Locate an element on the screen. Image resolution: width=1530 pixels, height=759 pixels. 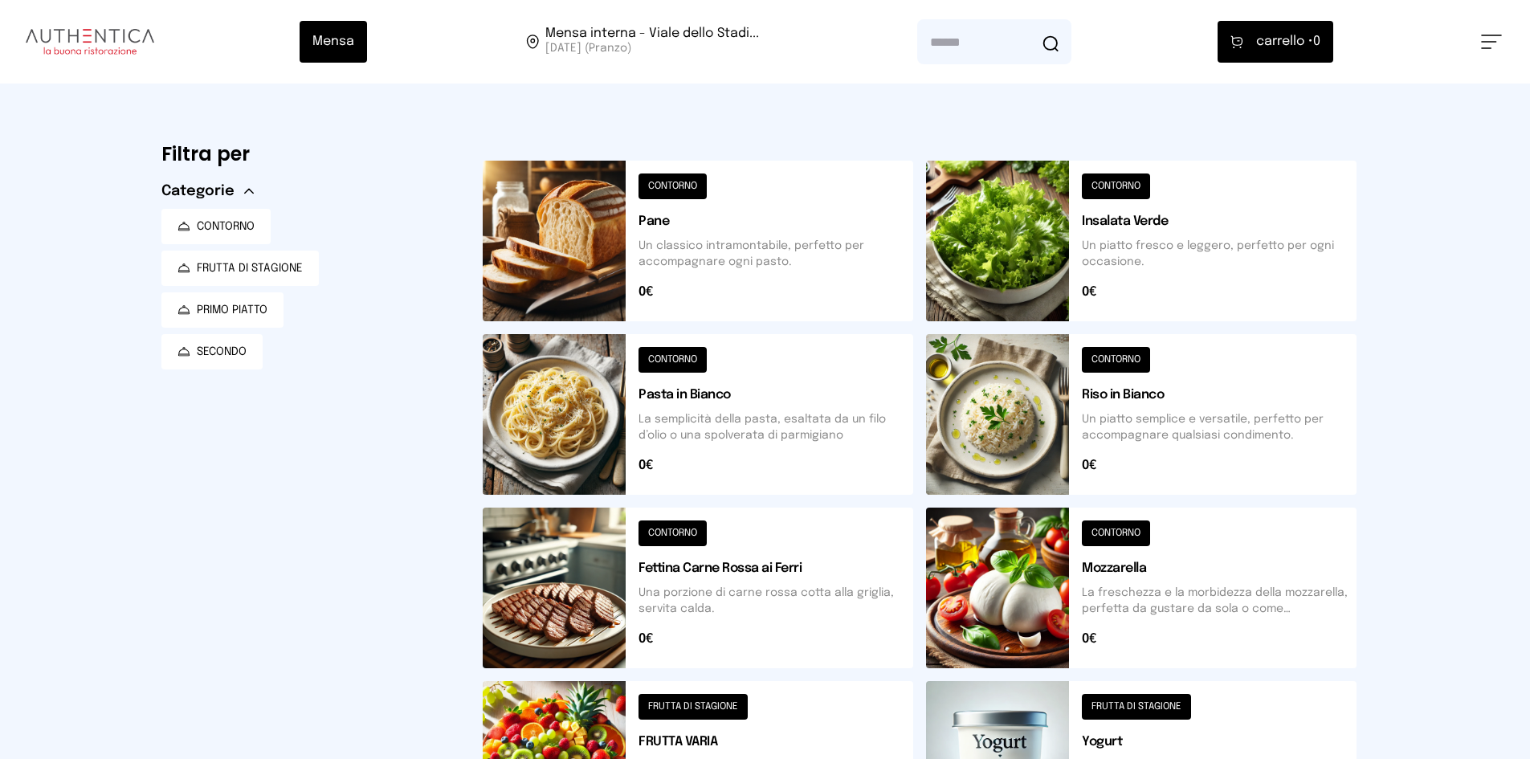
button: FRUTTA DI STAGIONE is located at coordinates (240, 268).